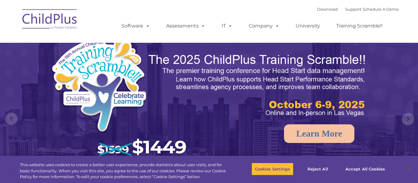 The image size is (418, 183). I want to click on img: ChildPlus by Procare Solutions, so click(50, 20).